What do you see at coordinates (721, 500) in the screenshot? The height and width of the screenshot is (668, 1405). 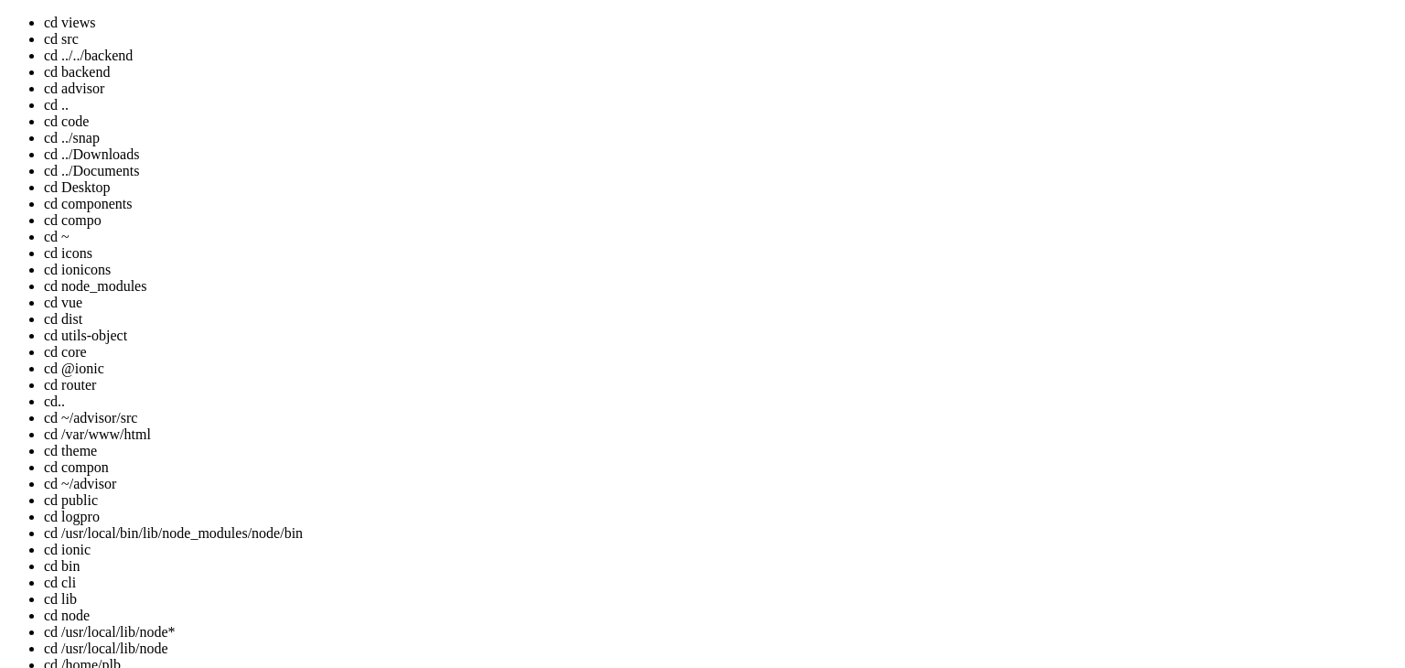 I see `li: cd public` at bounding box center [721, 500].